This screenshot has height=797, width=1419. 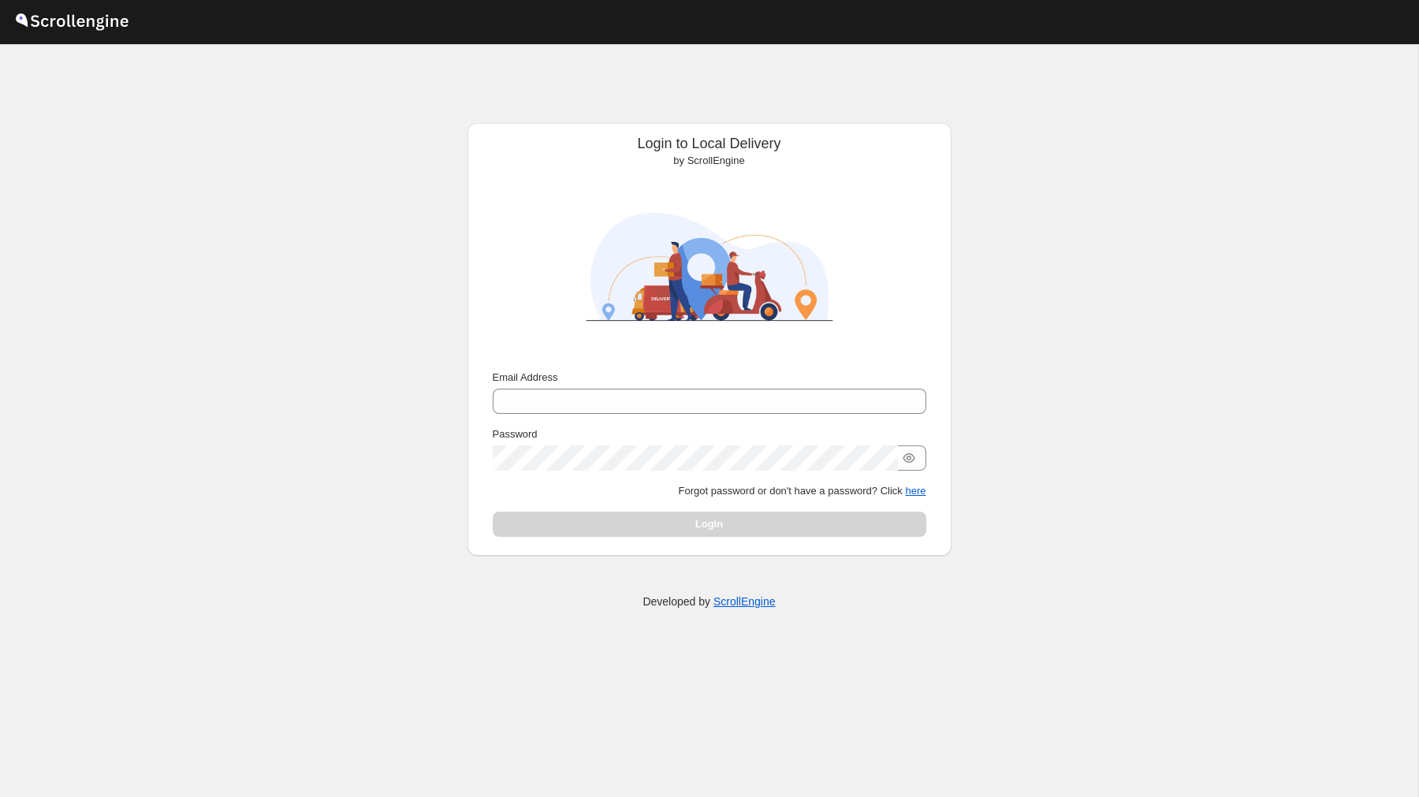 I want to click on p: Forgot password or don't have a password? Click, so click(x=710, y=491).